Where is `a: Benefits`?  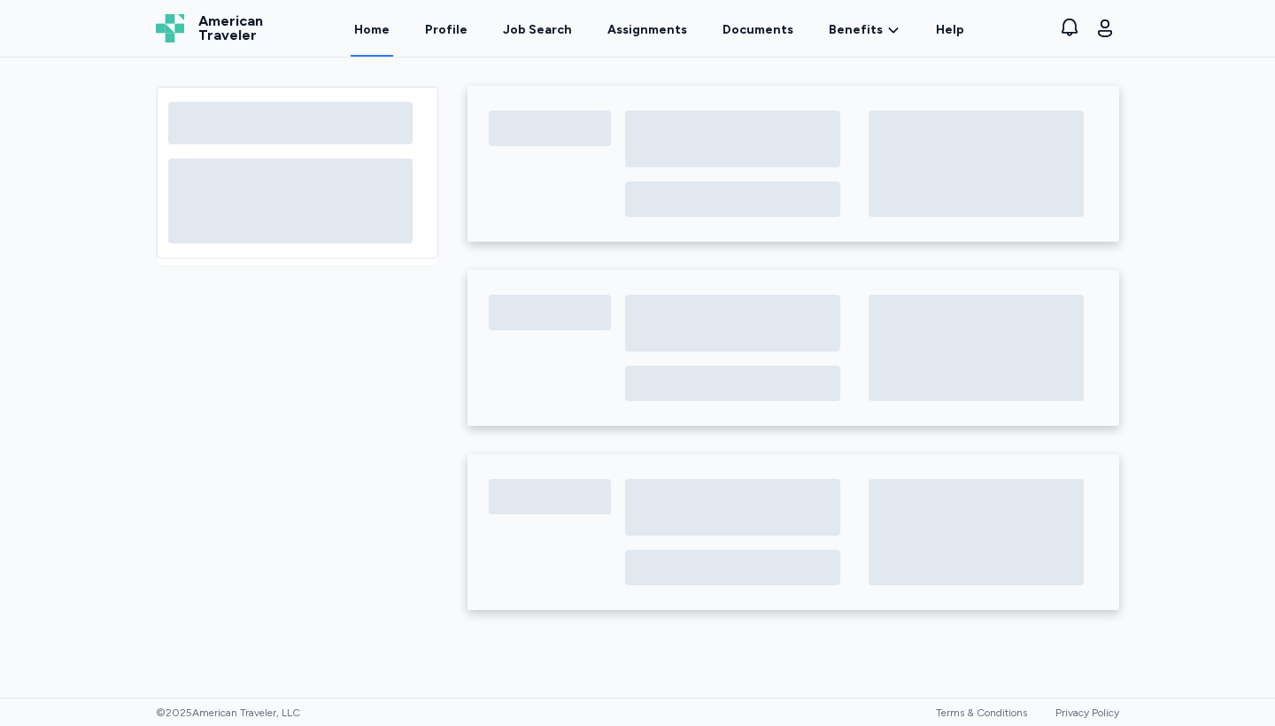 a: Benefits is located at coordinates (864, 30).